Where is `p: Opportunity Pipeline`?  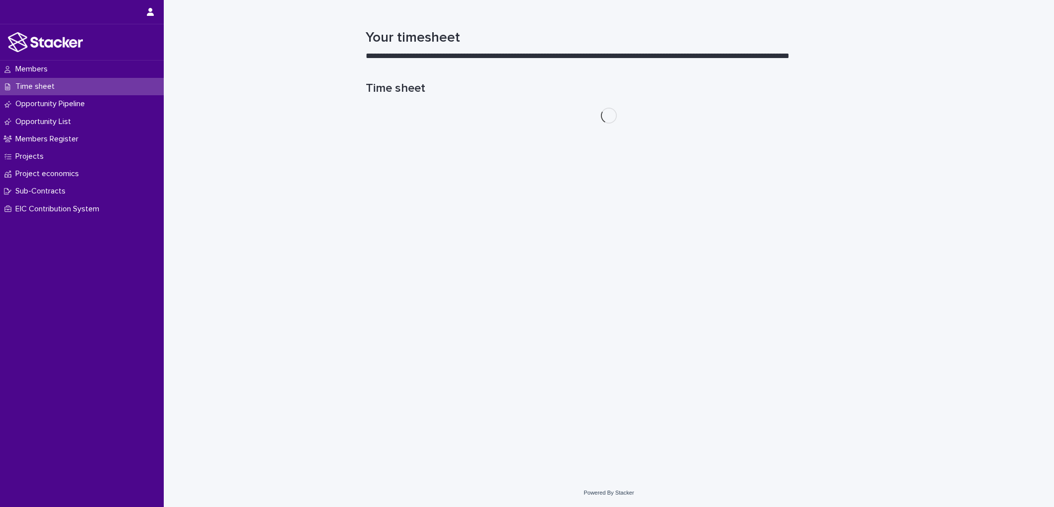
p: Opportunity Pipeline is located at coordinates (52, 104).